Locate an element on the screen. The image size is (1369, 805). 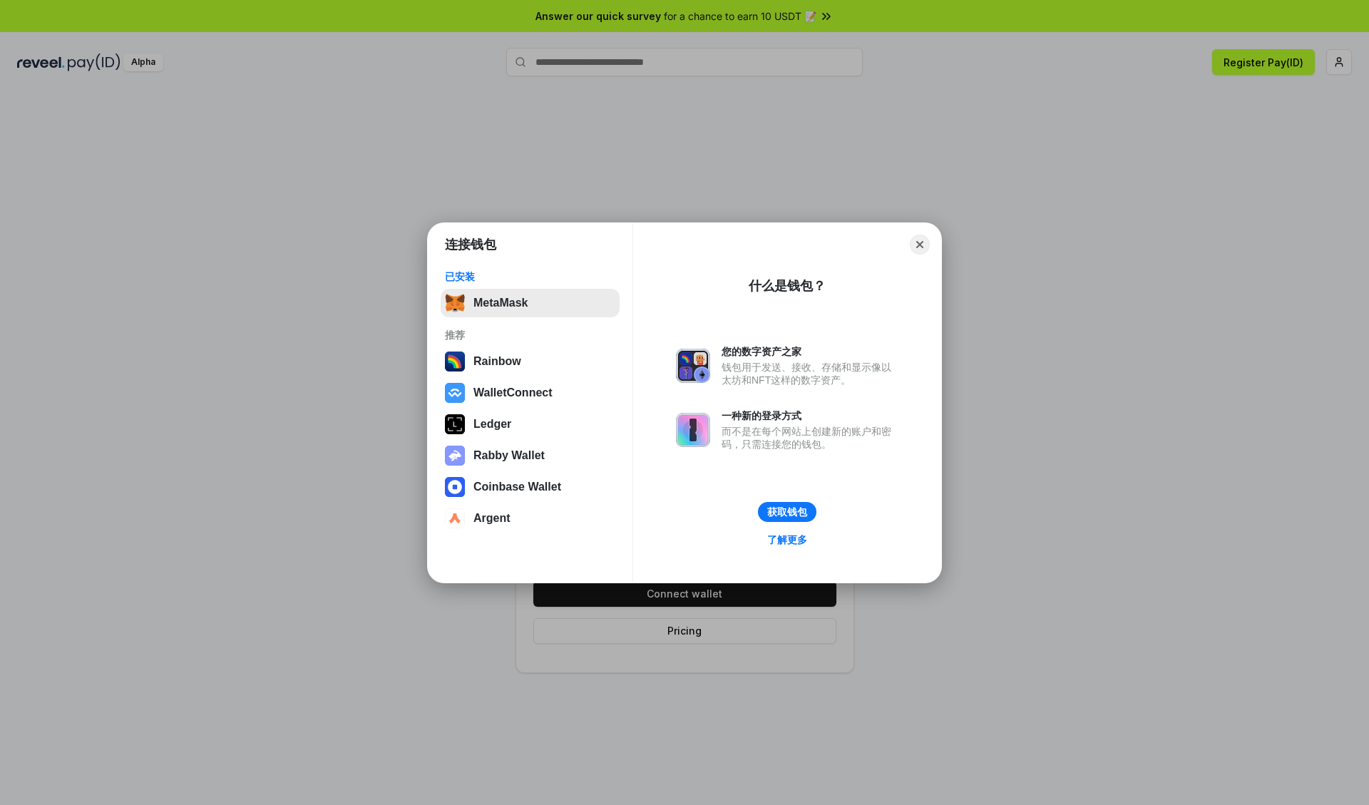
div: 获取钱包 is located at coordinates (787, 512).